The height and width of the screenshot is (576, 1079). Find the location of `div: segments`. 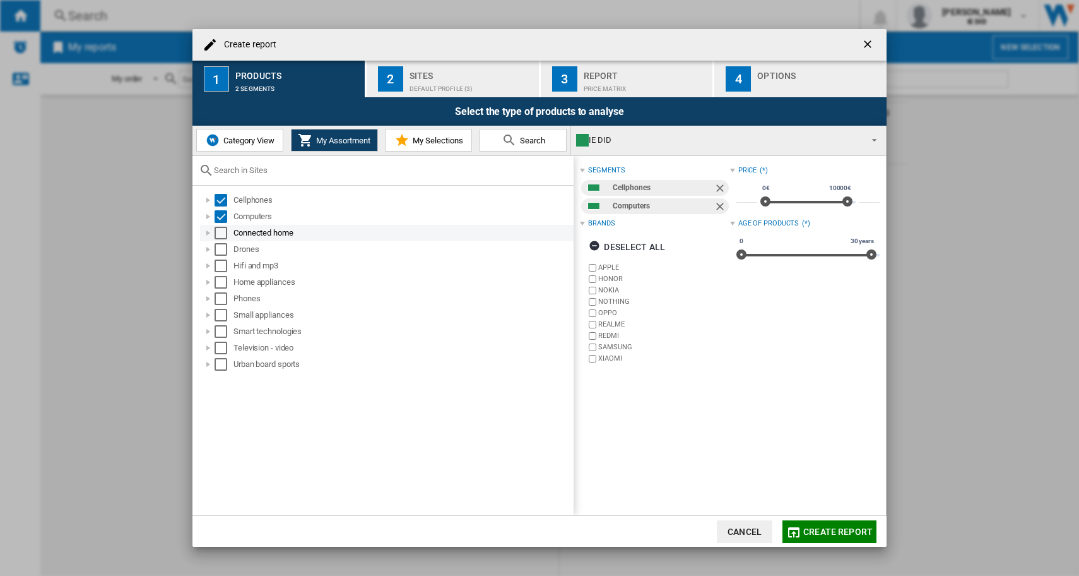

div: segments is located at coordinates (606, 170).